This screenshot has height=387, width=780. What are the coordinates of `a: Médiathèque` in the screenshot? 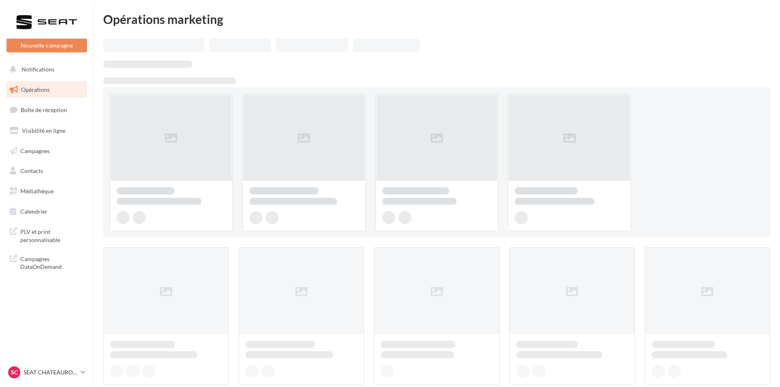 It's located at (47, 191).